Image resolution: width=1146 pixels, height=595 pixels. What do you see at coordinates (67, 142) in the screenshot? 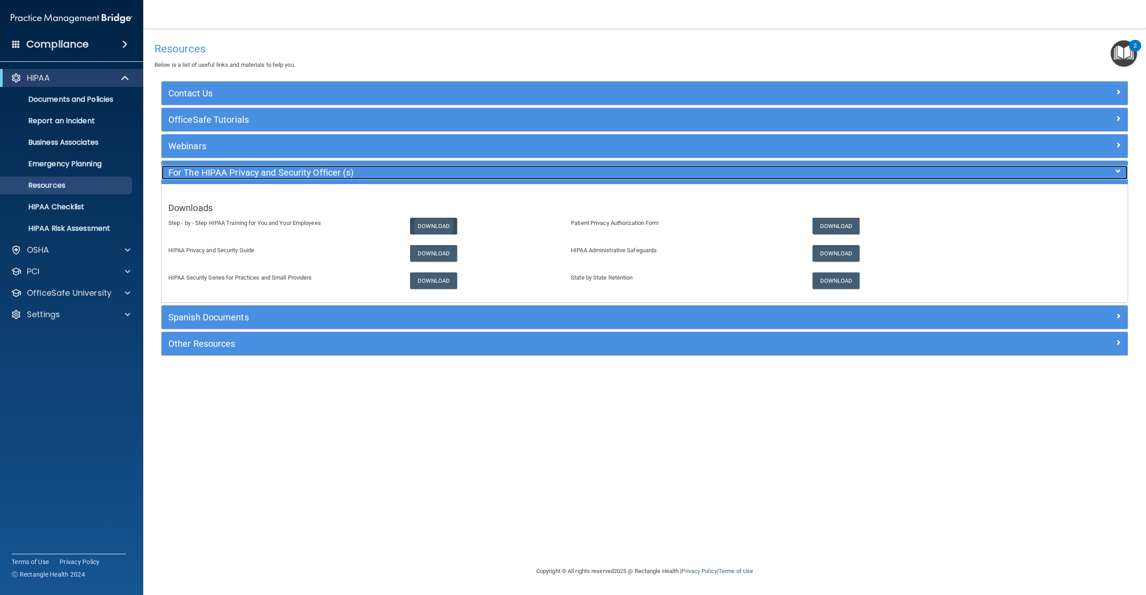
I see `p: Business Associates` at bounding box center [67, 142].